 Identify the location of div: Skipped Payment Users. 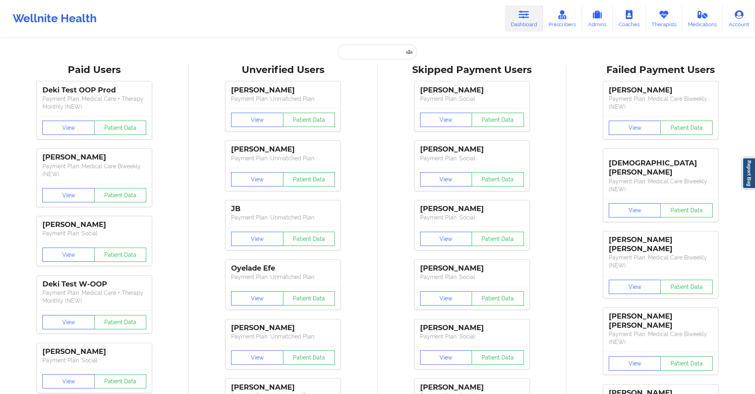
(472, 70).